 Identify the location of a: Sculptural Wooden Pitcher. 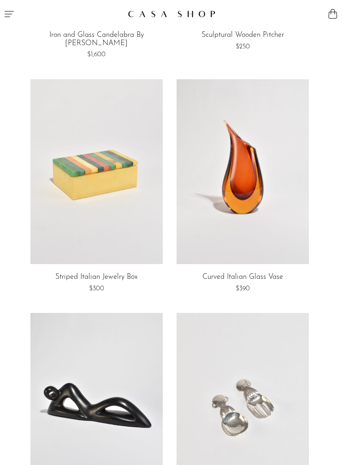
(242, 35).